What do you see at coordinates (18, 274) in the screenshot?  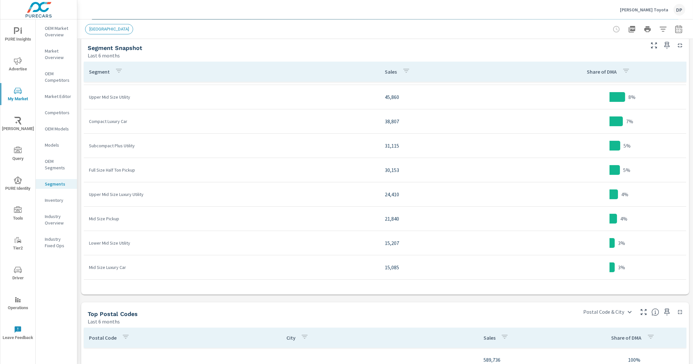 I see `span: Driver` at bounding box center [18, 274].